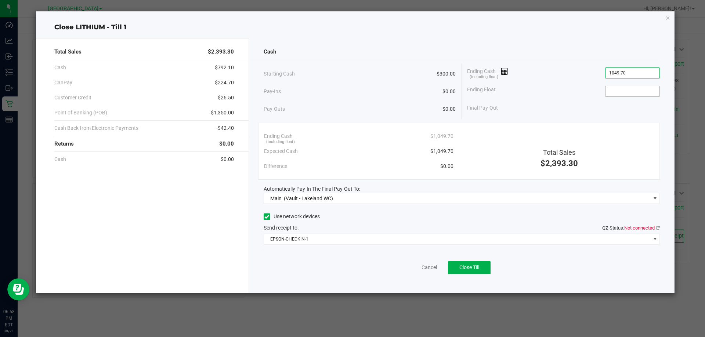 The height and width of the screenshot is (337, 705). I want to click on span: $224.70, so click(224, 83).